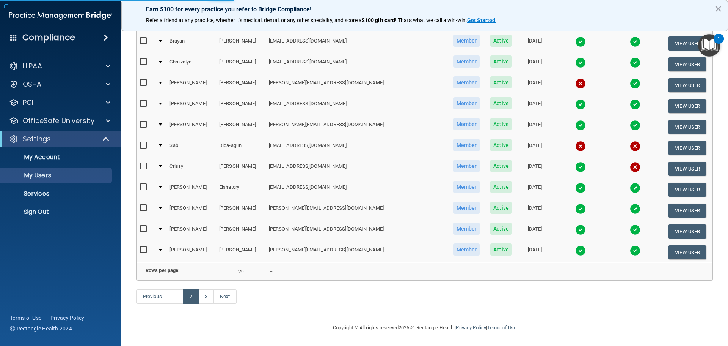 This screenshot has height=346, width=728. What do you see at coordinates (57, 193) in the screenshot?
I see `p: Services` at bounding box center [57, 193].